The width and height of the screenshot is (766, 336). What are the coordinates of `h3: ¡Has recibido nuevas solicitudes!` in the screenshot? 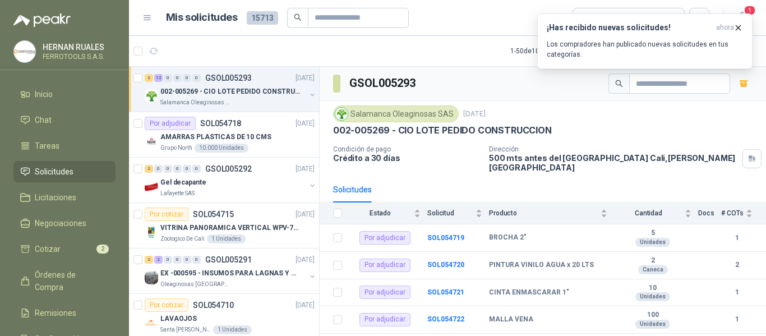 It's located at (629, 27).